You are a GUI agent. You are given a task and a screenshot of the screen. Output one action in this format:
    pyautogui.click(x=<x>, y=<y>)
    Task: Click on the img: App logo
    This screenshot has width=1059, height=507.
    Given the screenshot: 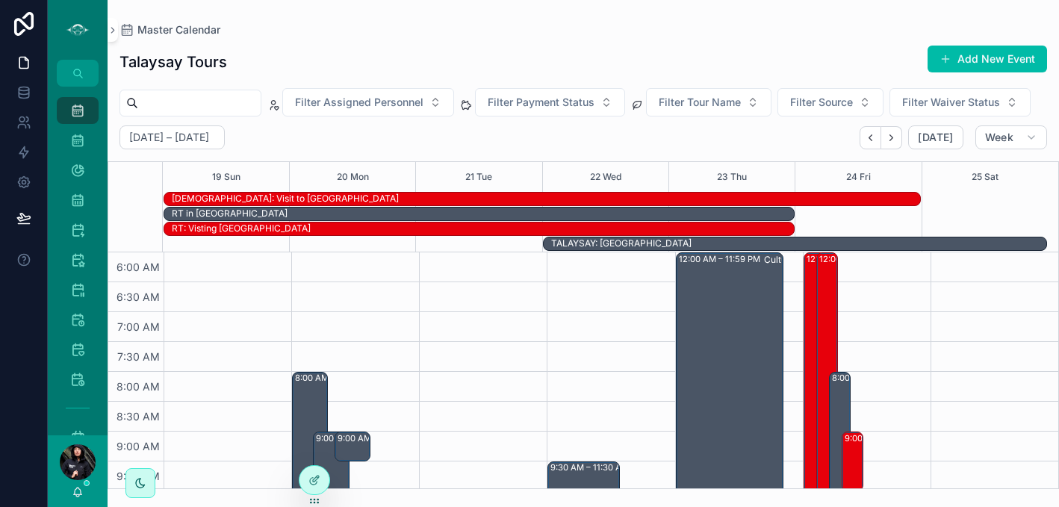 What is the action you would take?
    pyautogui.click(x=78, y=30)
    